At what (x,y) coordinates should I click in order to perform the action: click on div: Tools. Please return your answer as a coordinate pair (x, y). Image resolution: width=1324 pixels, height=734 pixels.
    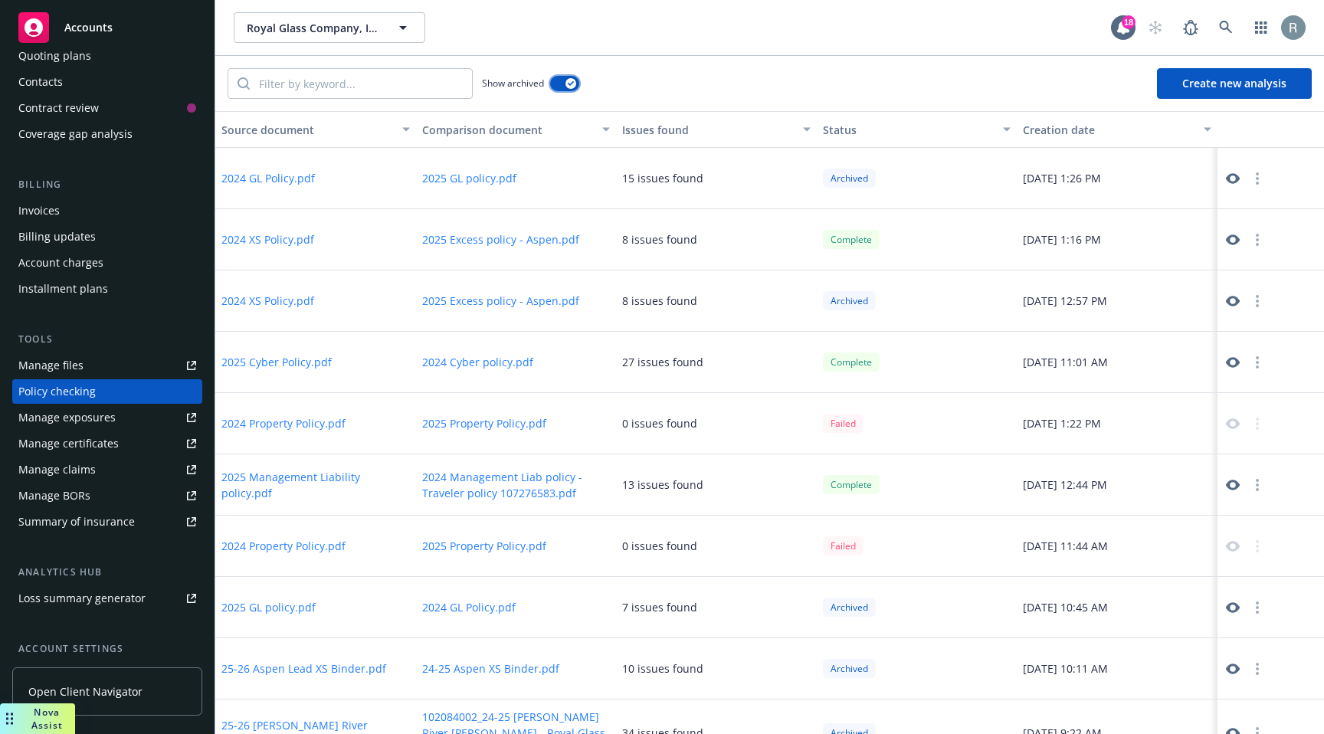
    Looking at the image, I should click on (107, 339).